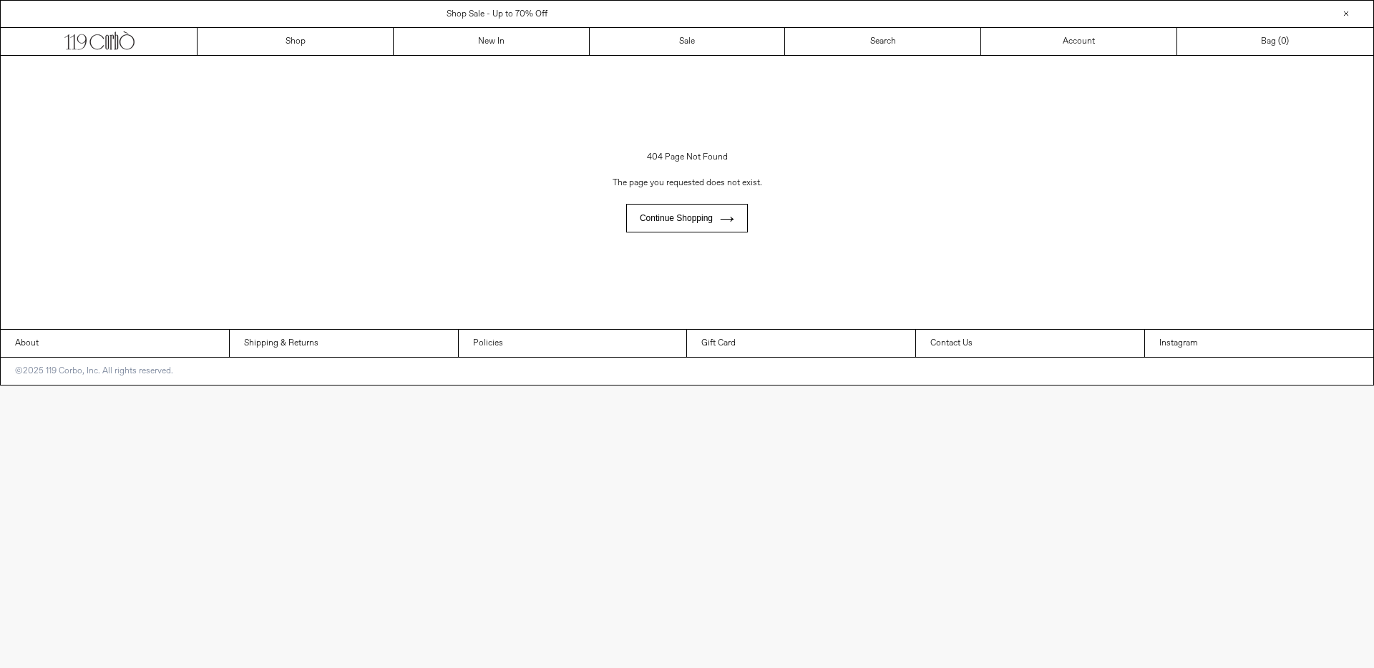  What do you see at coordinates (1283, 41) in the screenshot?
I see `span: 0` at bounding box center [1283, 41].